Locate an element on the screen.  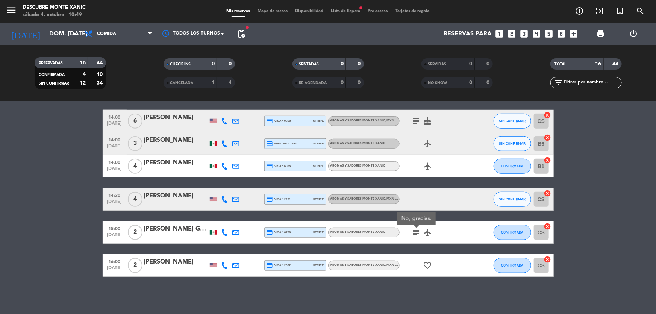
button: menu is located at coordinates (11, 11).